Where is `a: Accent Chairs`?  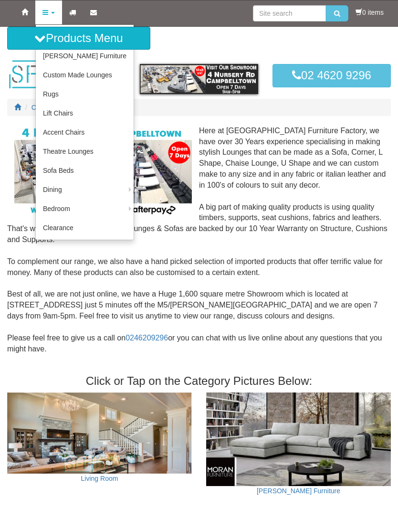
a: Accent Chairs is located at coordinates (84, 132).